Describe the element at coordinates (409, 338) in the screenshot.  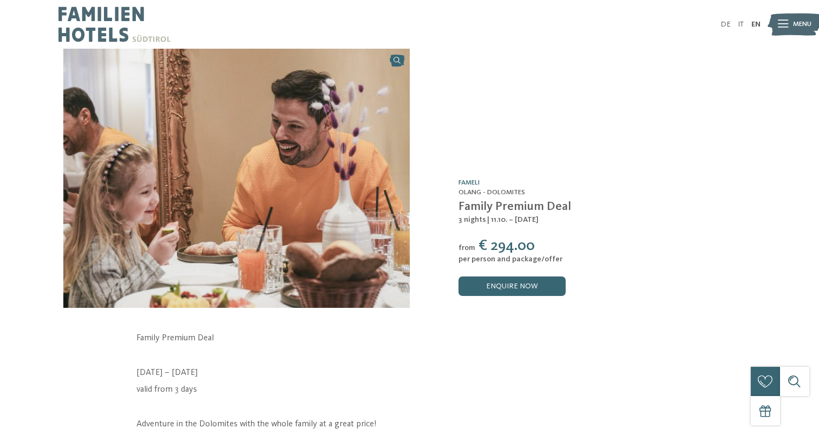
I see `p: Family Premium Deal` at that location.